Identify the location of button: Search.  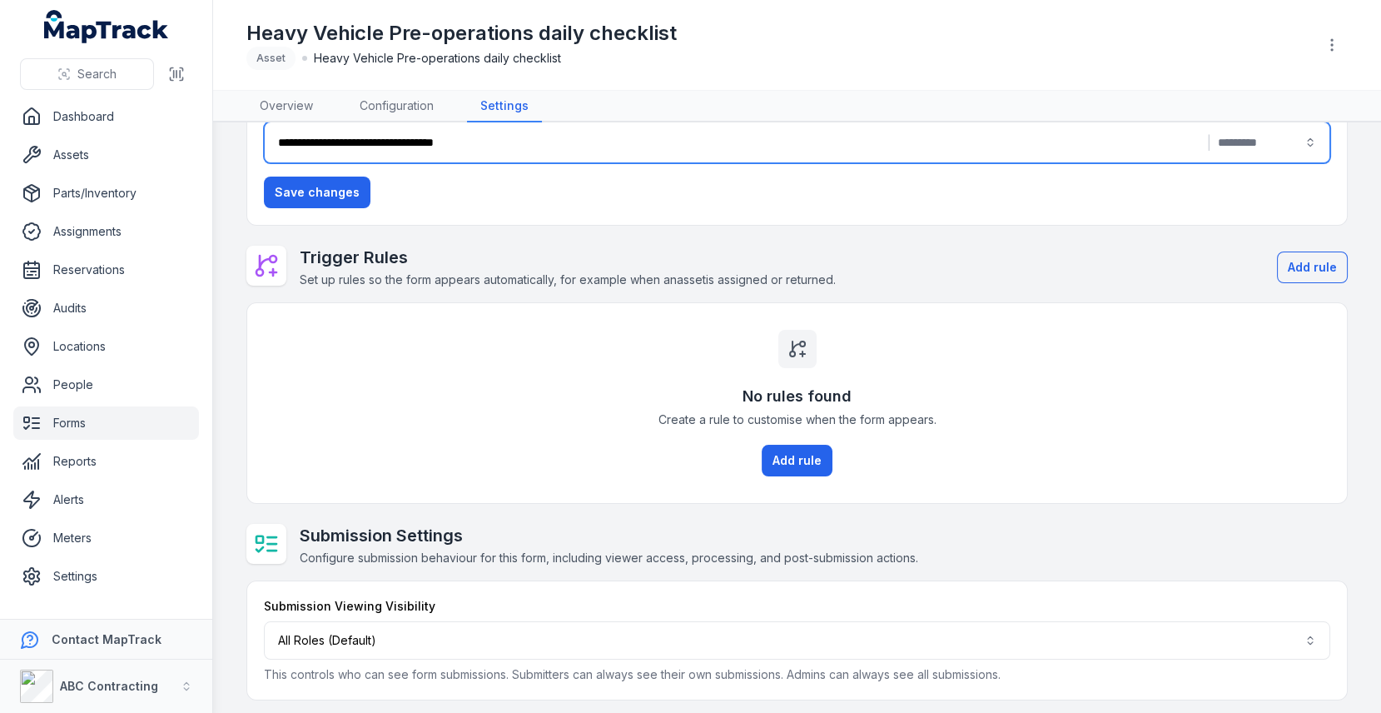
(87, 74).